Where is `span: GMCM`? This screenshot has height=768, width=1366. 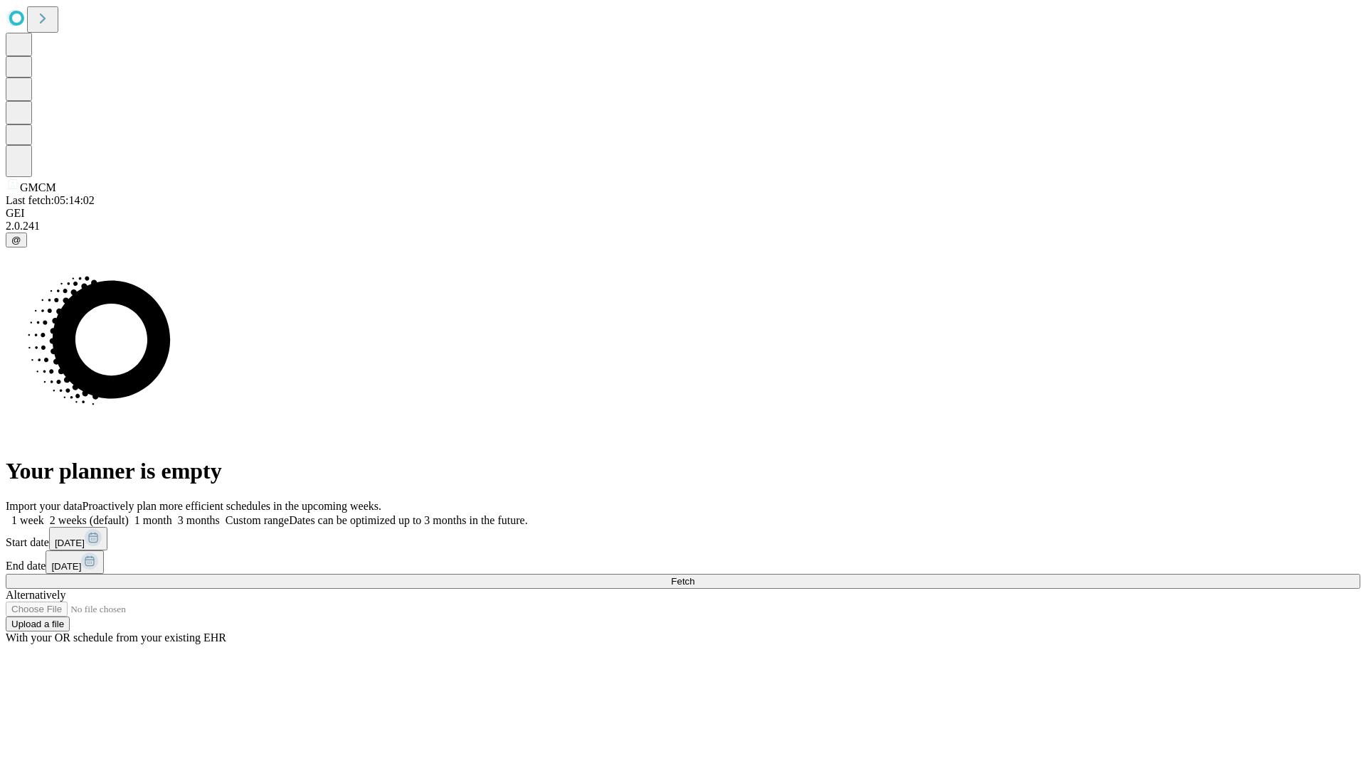
span: GMCM is located at coordinates (38, 187).